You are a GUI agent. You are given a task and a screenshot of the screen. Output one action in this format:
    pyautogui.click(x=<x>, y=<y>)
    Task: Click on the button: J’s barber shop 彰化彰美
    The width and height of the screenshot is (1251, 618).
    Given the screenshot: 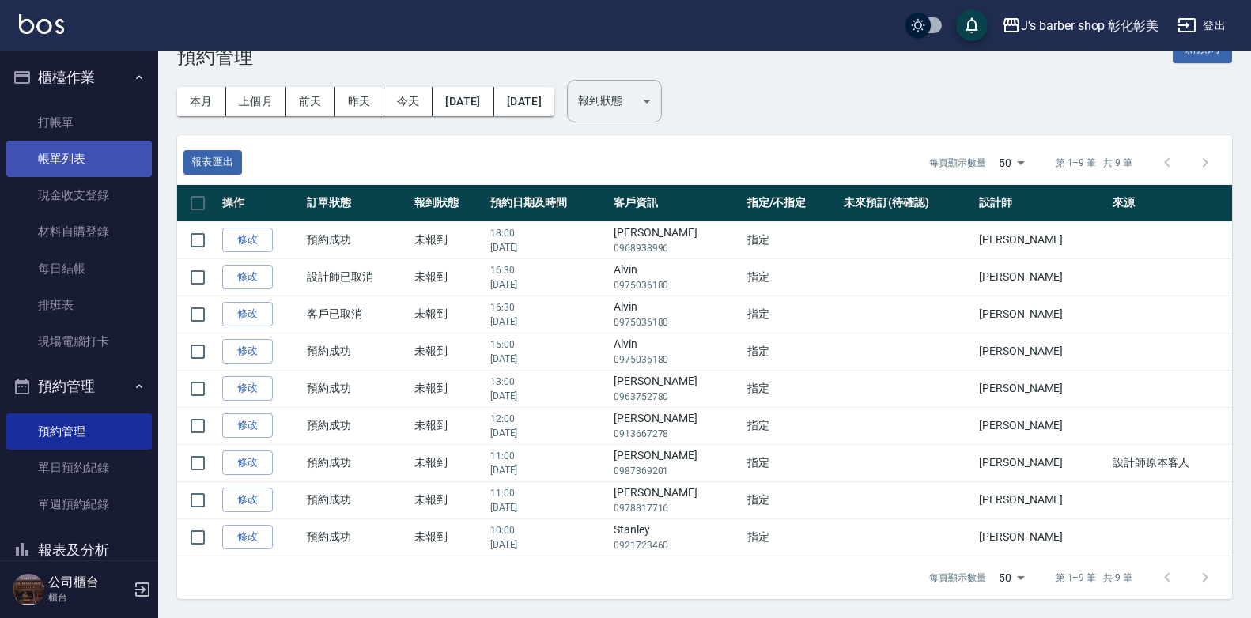 What is the action you would take?
    pyautogui.click(x=1080, y=25)
    